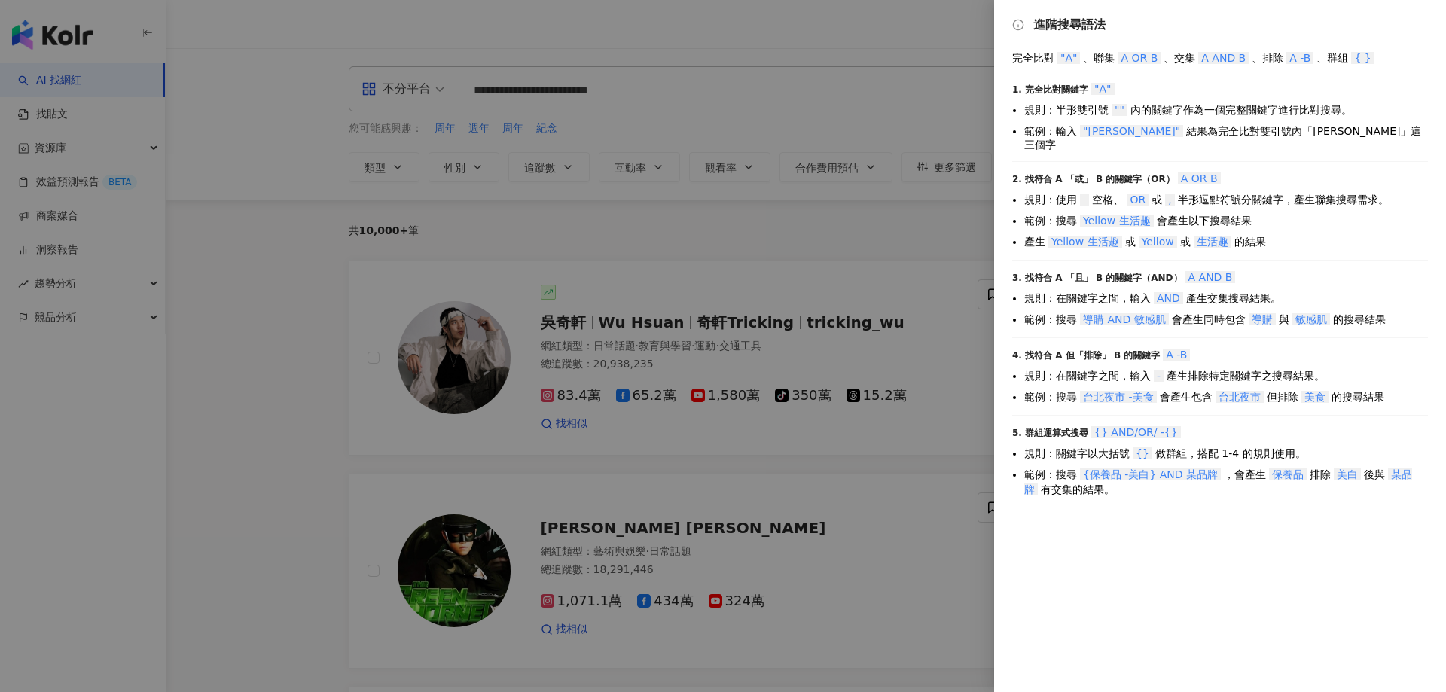  I want to click on div: 1. 完全比對關鍵字, so click(1220, 89).